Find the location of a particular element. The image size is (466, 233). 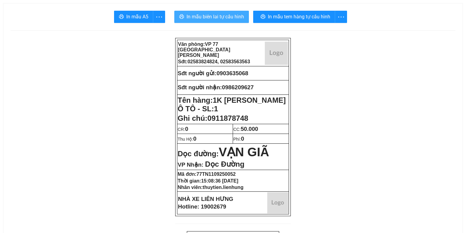

strong: Thời gian: is located at coordinates (208, 181).